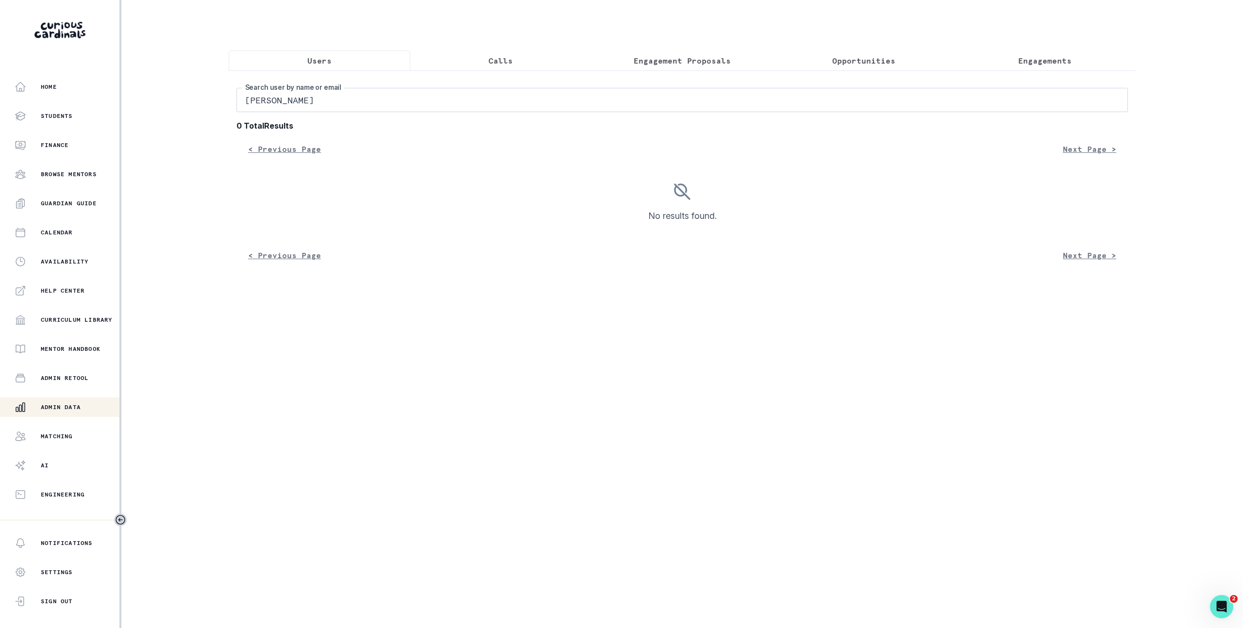  I want to click on p: Admin Retool, so click(65, 378).